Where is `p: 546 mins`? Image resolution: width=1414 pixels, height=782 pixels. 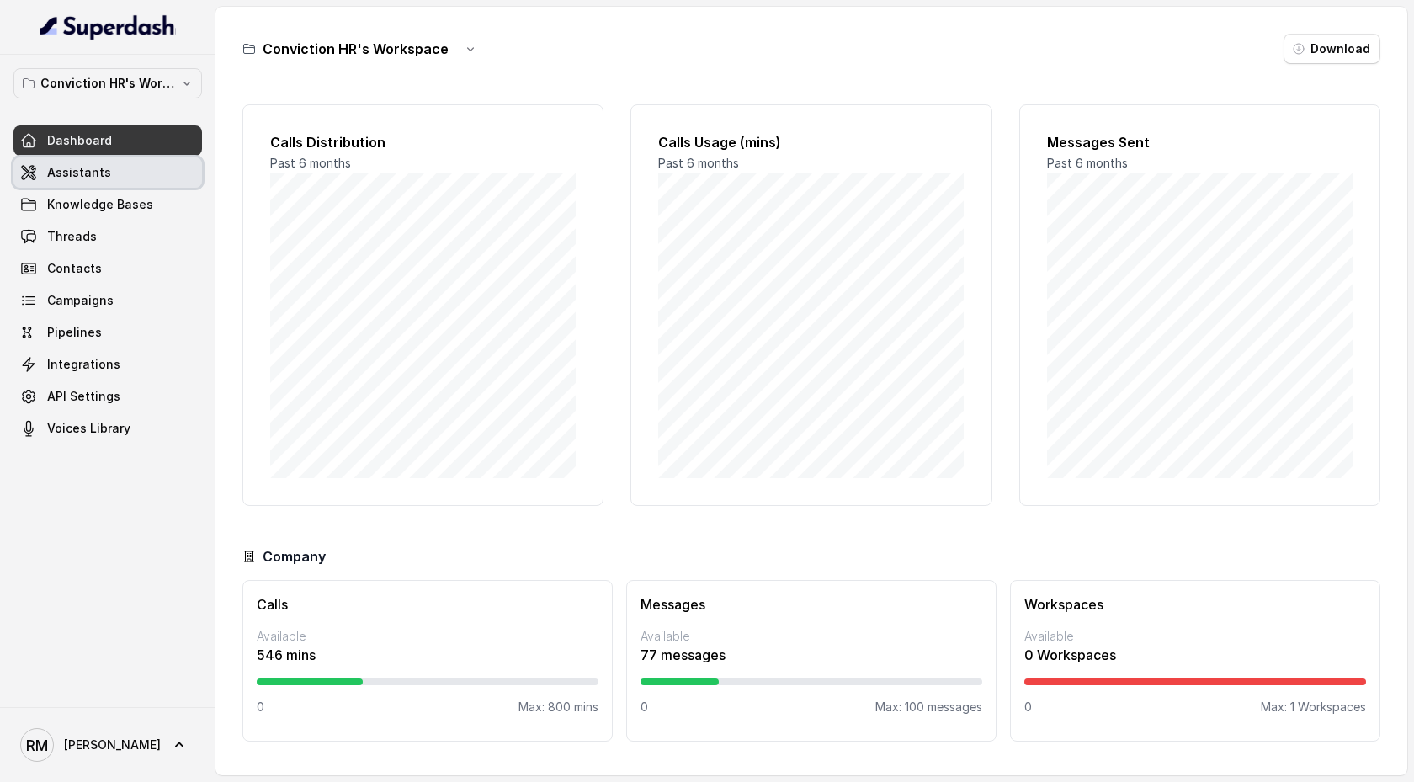
p: 546 mins is located at coordinates (428, 655).